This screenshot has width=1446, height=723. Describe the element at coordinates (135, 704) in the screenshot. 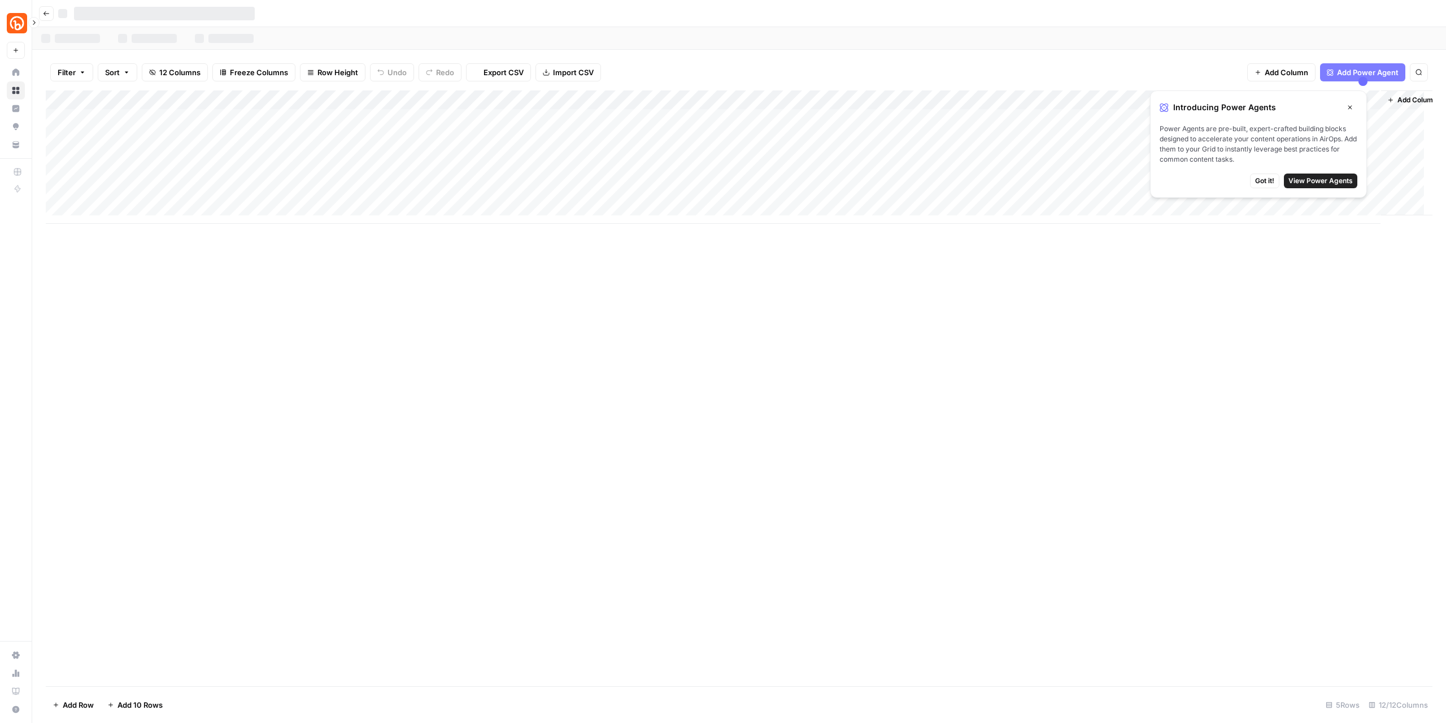

I see `button: Add 10 Rows` at that location.